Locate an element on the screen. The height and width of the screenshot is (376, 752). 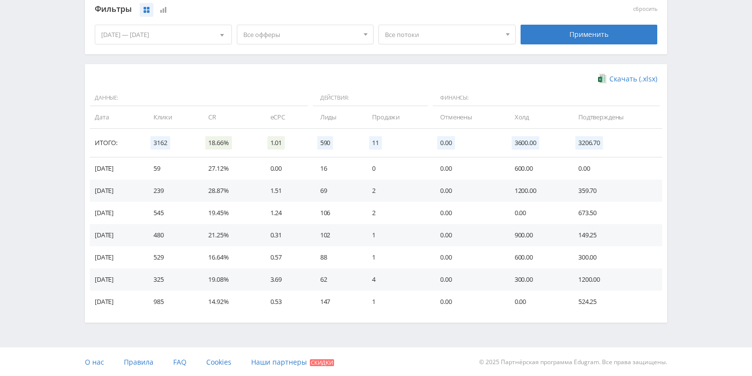
button: сбросить is located at coordinates (645, 9).